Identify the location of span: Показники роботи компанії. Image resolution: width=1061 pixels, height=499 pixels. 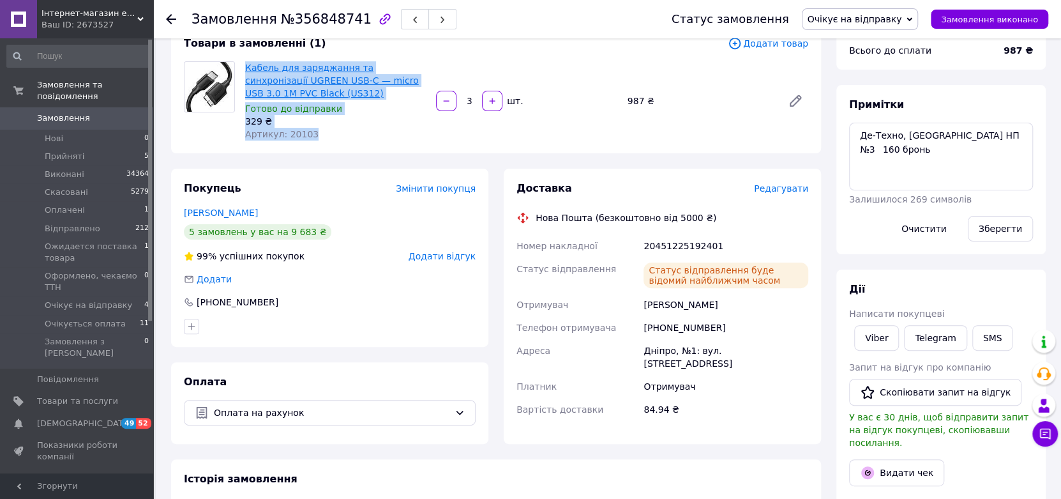
(77, 451).